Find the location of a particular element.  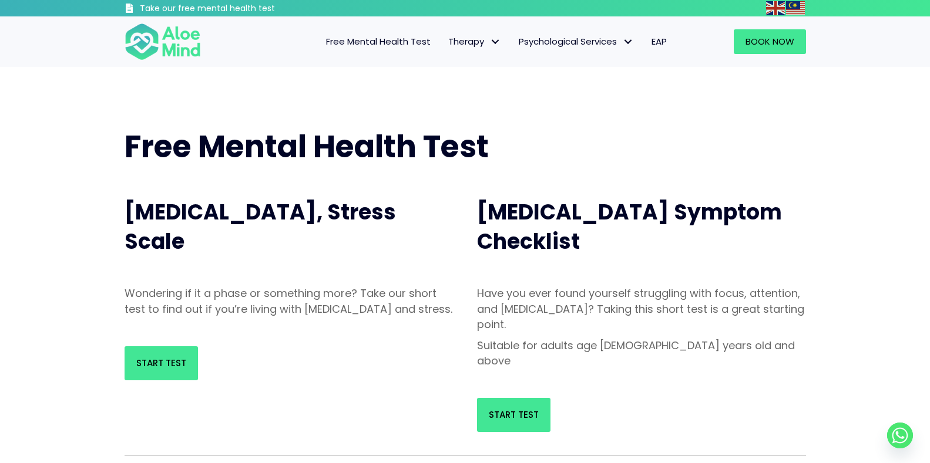

a: Malay is located at coordinates (796, 8).